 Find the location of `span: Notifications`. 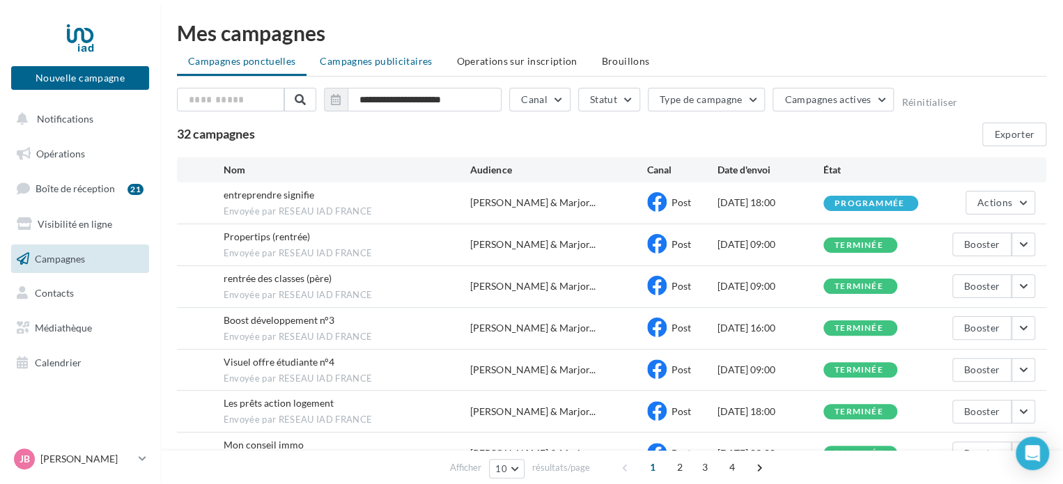

span: Notifications is located at coordinates (65, 118).